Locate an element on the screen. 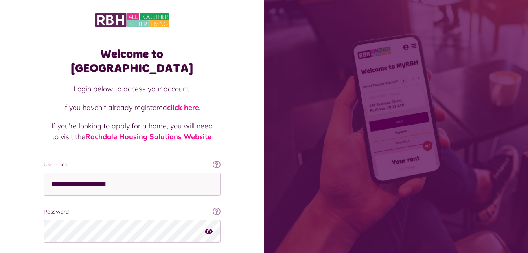  p: If you're looking to apply for a home, you will need to visit the is located at coordinates (132, 131).